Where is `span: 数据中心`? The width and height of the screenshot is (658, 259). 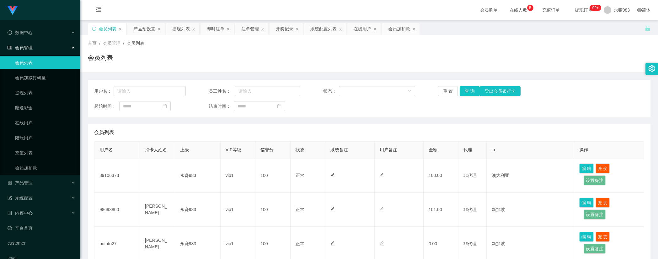 span: 数据中心 is located at coordinates (20, 33).